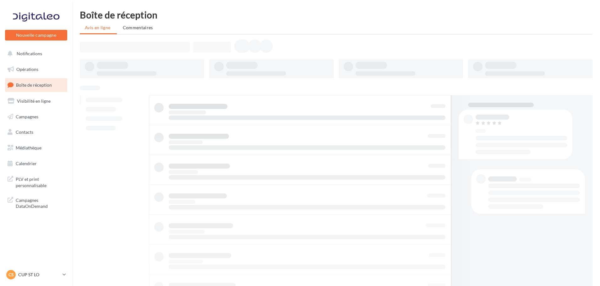 The image size is (600, 286). I want to click on button: Notifications, so click(35, 54).